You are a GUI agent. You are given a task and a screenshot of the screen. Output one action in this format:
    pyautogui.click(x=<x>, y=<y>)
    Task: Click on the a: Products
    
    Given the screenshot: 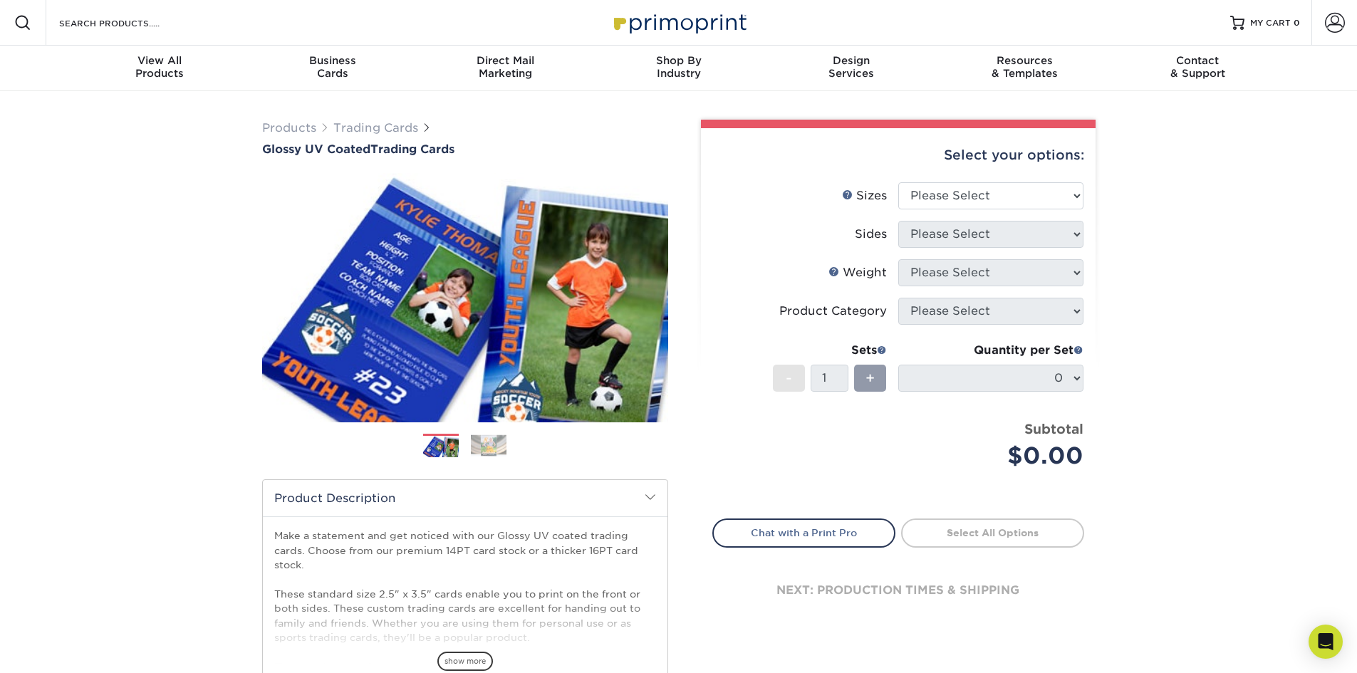 What is the action you would take?
    pyautogui.click(x=289, y=128)
    